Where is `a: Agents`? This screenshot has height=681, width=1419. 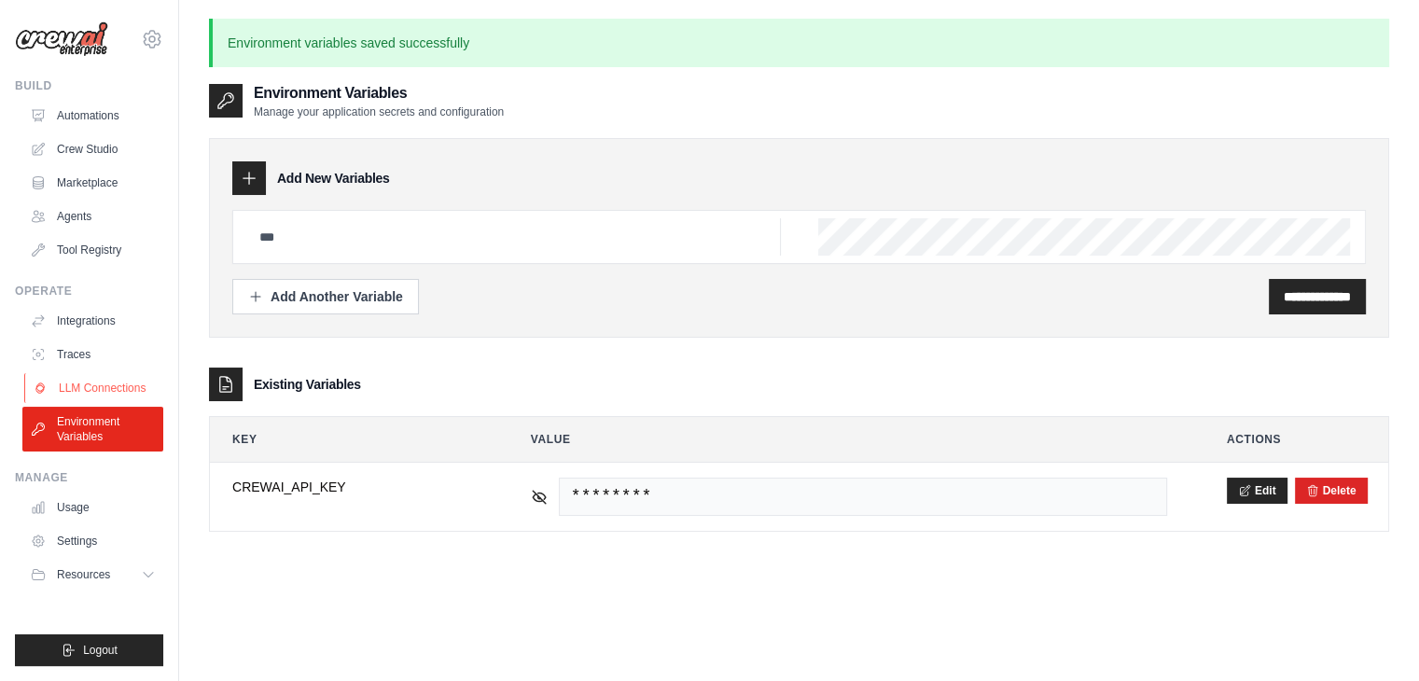
a: Agents is located at coordinates (92, 216).